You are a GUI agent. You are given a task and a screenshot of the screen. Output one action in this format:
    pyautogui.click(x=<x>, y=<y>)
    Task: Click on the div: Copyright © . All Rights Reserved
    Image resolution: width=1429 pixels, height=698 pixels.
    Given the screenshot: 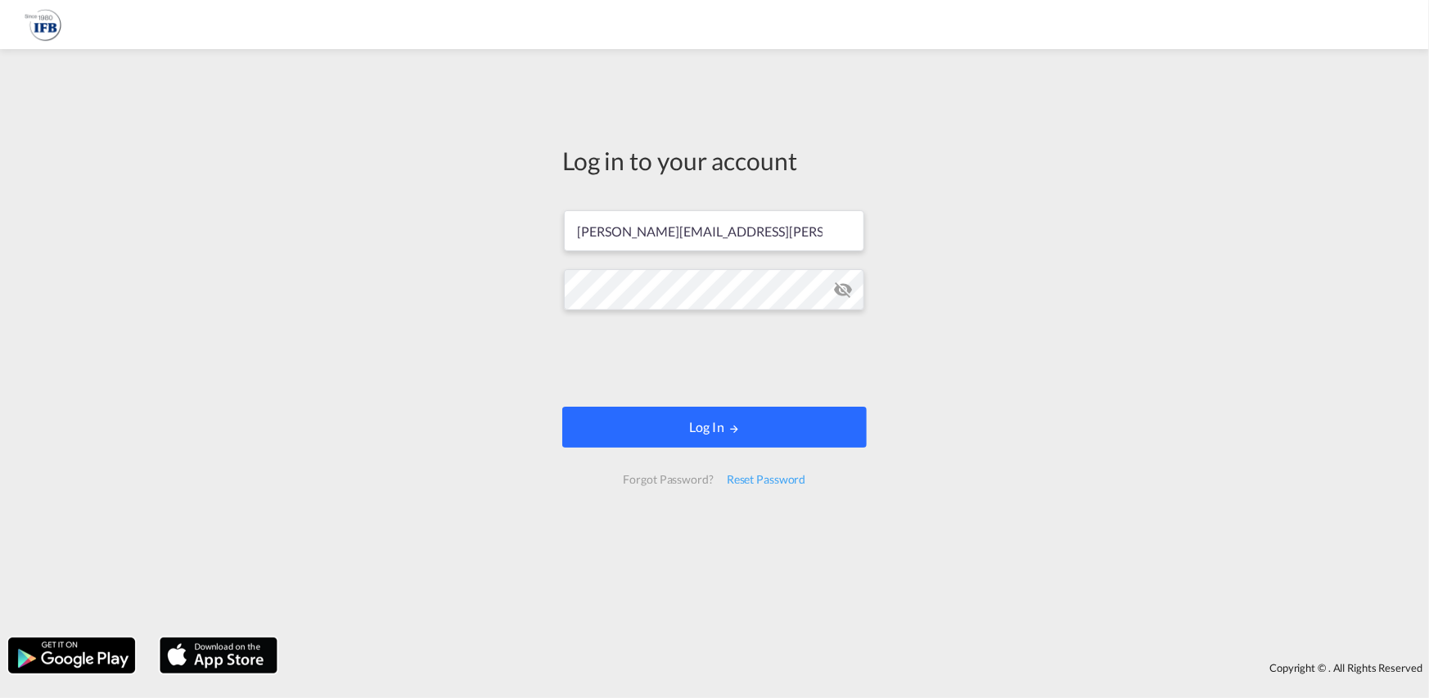 What is the action you would take?
    pyautogui.click(x=857, y=668)
    